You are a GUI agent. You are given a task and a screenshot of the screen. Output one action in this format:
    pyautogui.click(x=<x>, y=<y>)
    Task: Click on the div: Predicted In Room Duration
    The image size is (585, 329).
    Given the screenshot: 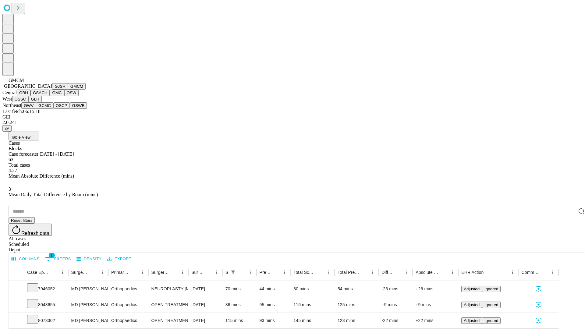 What is the action you would take?
    pyautogui.click(x=265, y=272)
    